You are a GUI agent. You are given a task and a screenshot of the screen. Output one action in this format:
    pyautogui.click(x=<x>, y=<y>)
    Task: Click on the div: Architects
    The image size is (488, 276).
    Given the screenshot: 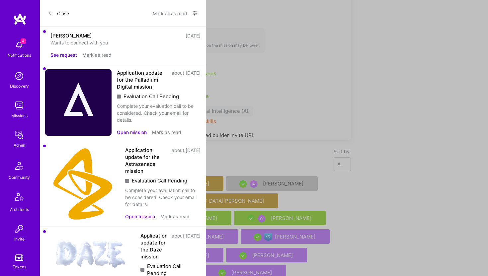 What is the action you would take?
    pyautogui.click(x=19, y=210)
    